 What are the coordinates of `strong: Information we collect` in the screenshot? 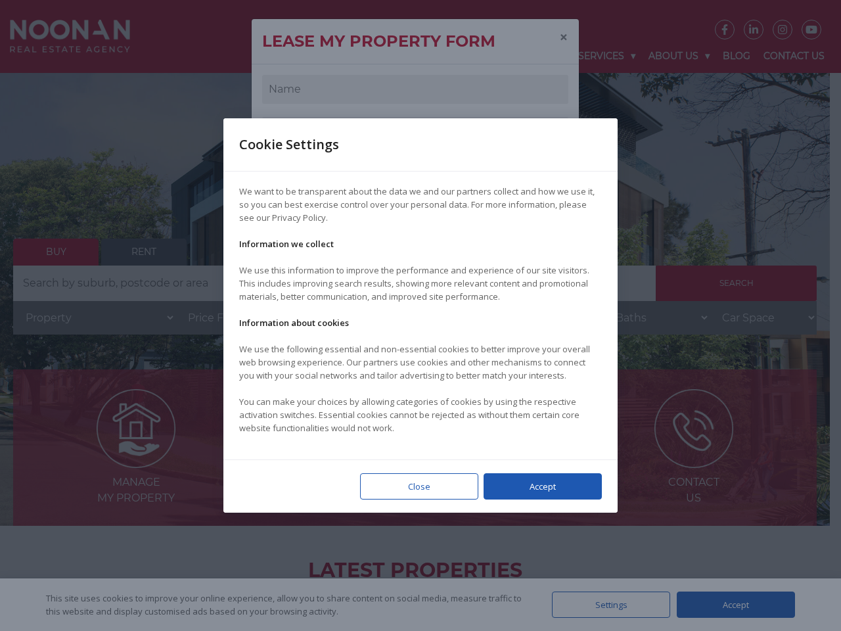 It's located at (286, 244).